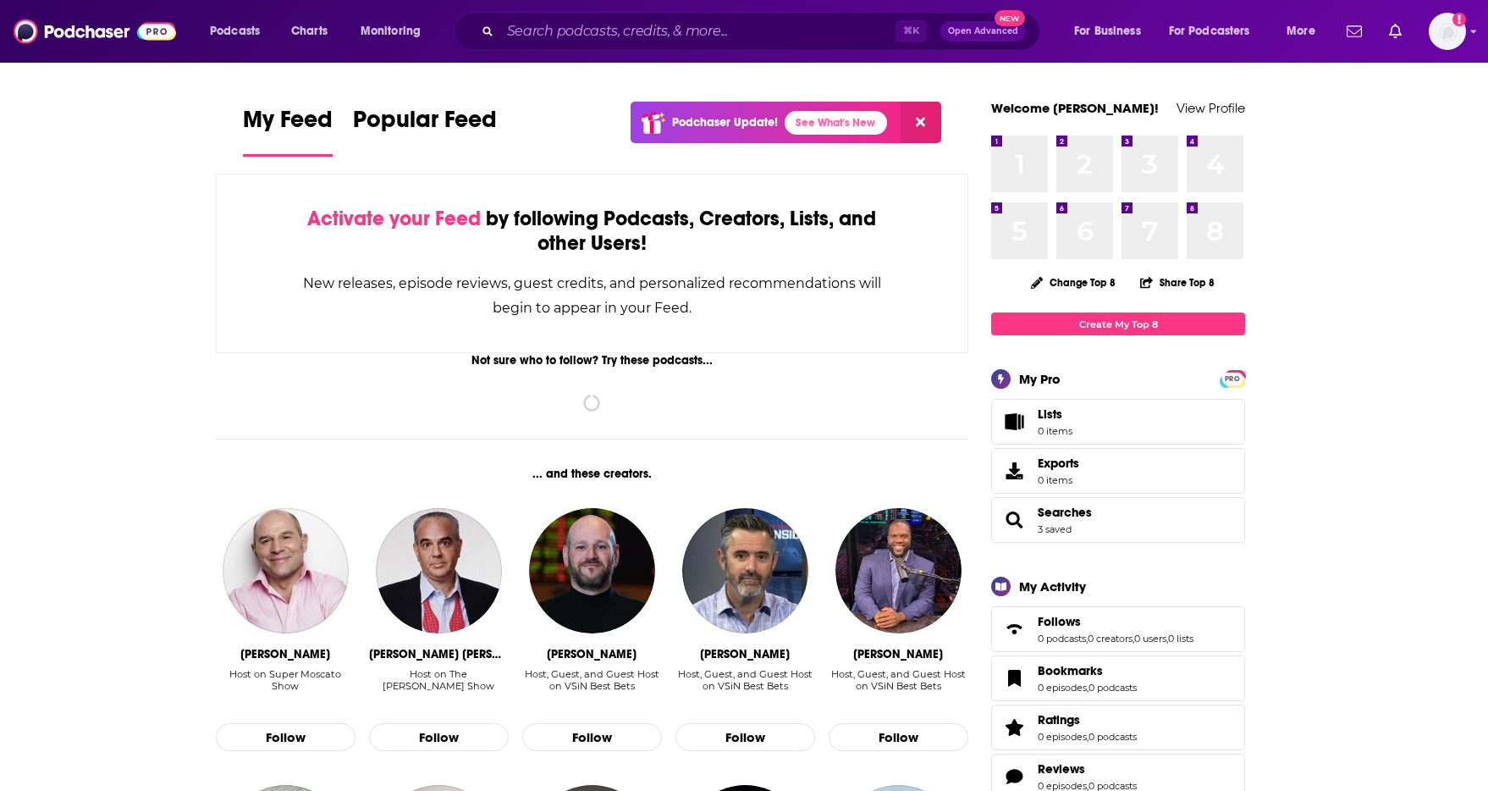 This screenshot has height=791, width=1488. I want to click on a: 3 saved, so click(1055, 529).